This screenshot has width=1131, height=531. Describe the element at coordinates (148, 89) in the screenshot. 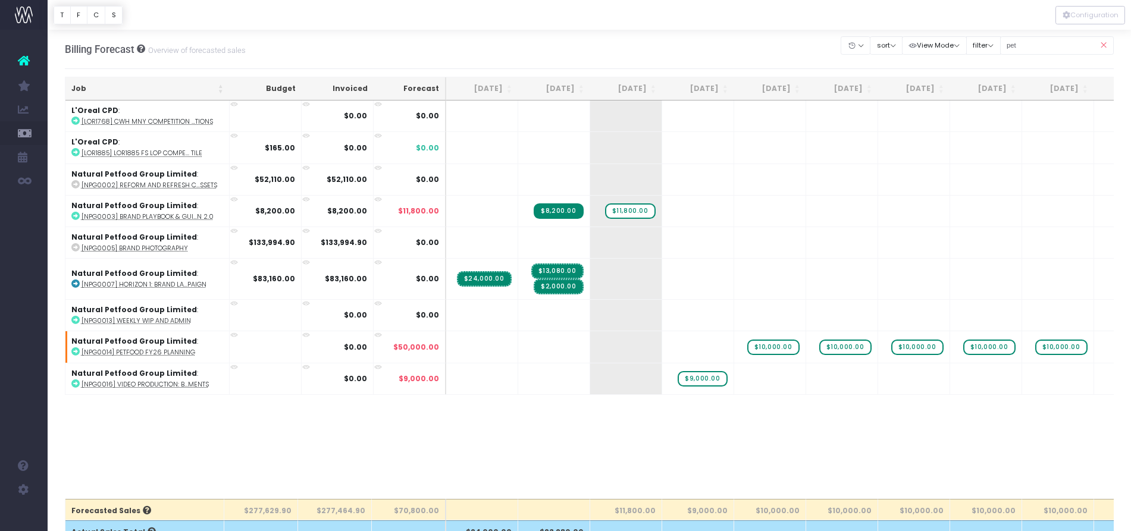

I see `th: Job: activate to sort column ascending` at that location.